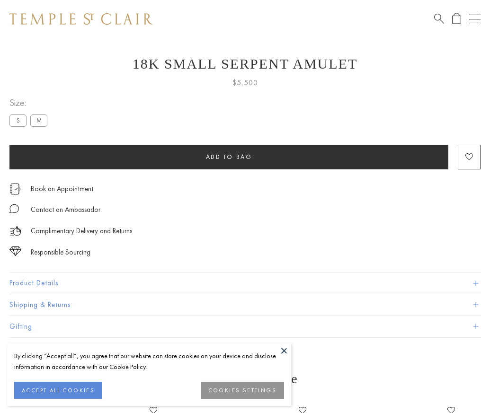  Describe the element at coordinates (245, 64) in the screenshot. I see `h1: 18K Small Serpent Amulet` at that location.